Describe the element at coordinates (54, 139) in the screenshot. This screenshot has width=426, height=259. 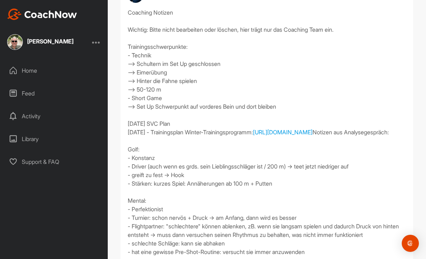
I see `div: Library` at that location.